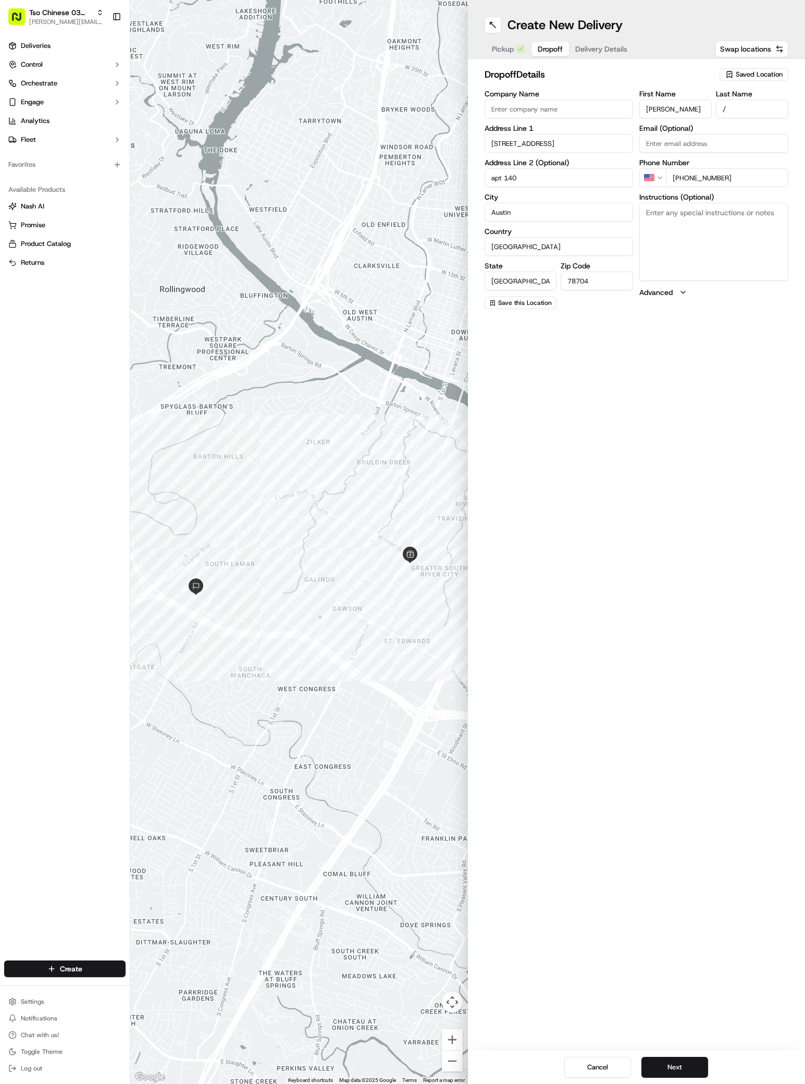 This screenshot has width=805, height=1084. Describe the element at coordinates (71, 968) in the screenshot. I see `span: Create` at that location.